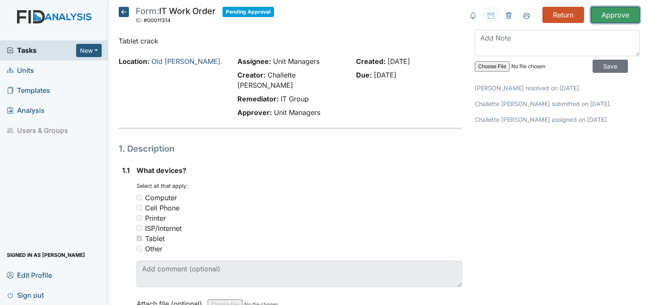 The height and width of the screenshot is (305, 650). Describe the element at coordinates (139, 197) in the screenshot. I see `input: Computer` at that location.